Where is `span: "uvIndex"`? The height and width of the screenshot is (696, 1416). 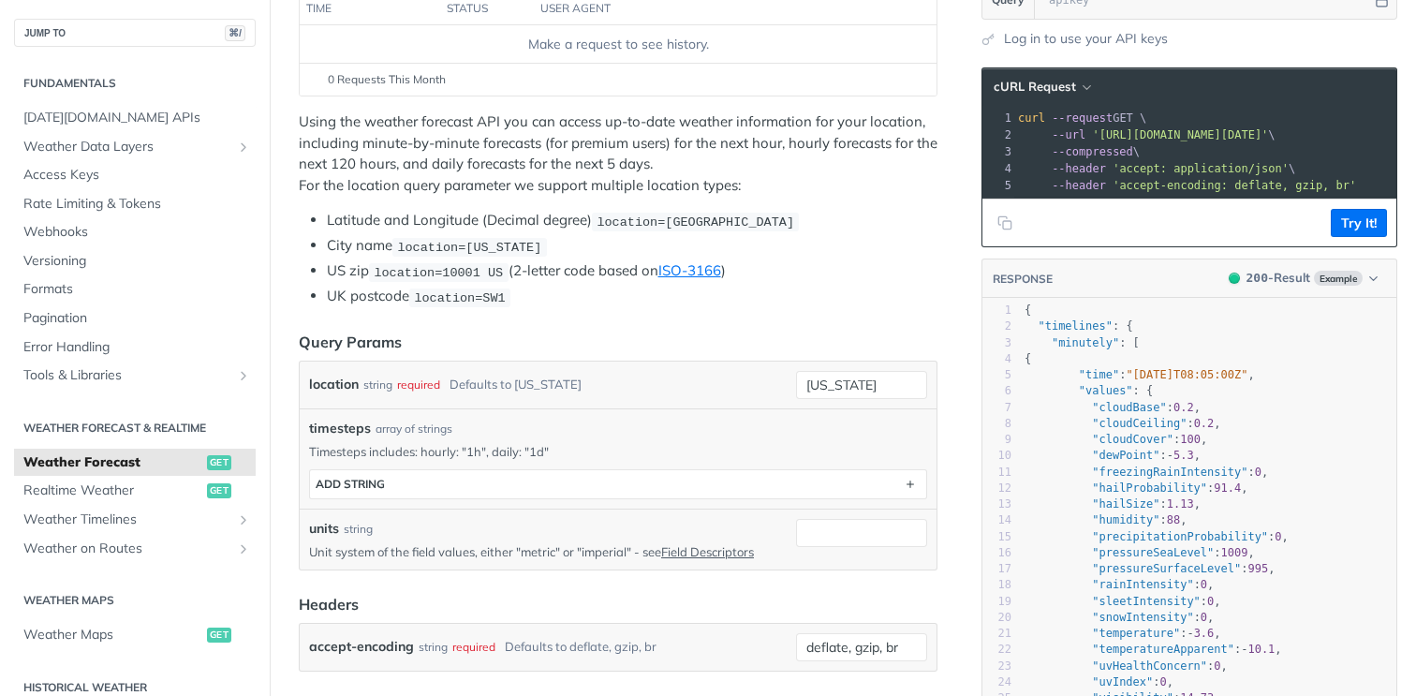
span: "uvIndex" is located at coordinates (1122, 682).